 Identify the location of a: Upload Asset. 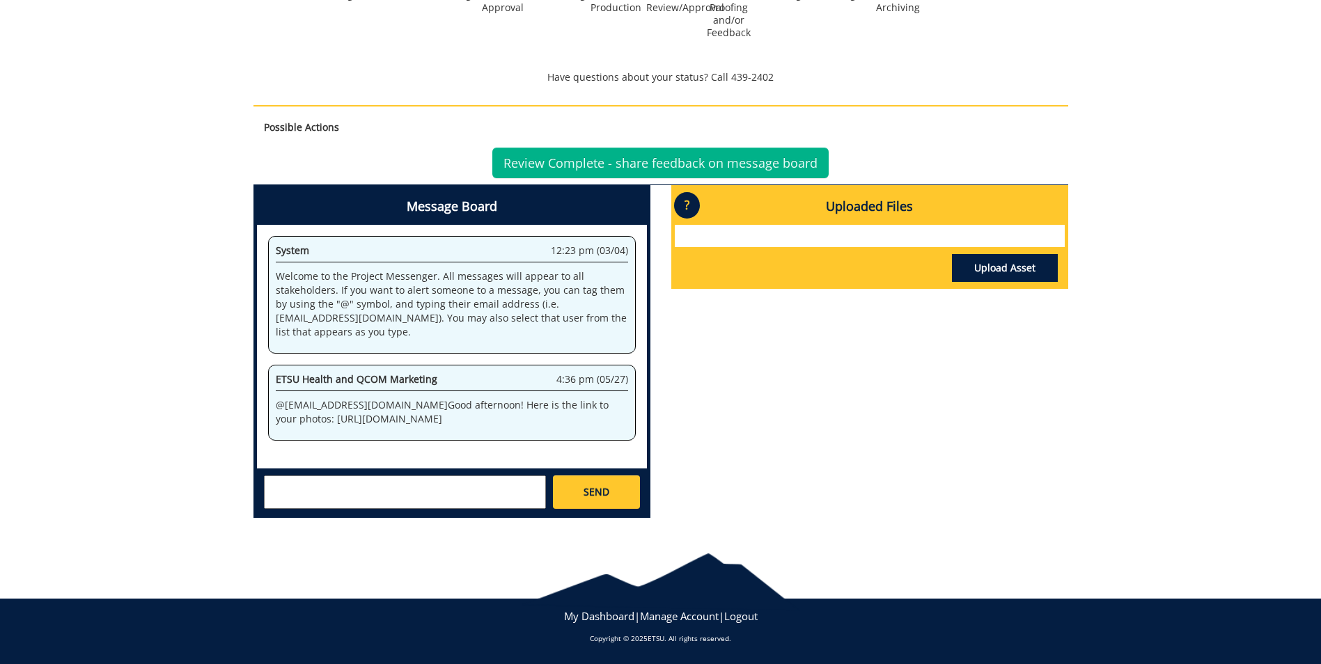
(1005, 268).